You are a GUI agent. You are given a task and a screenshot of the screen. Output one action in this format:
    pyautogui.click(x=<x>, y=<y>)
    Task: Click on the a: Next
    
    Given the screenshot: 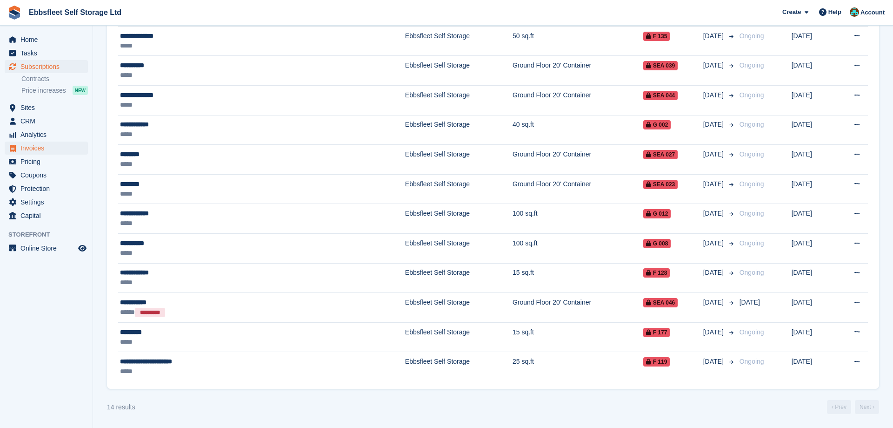 What is the action you would take?
    pyautogui.click(x=867, y=407)
    